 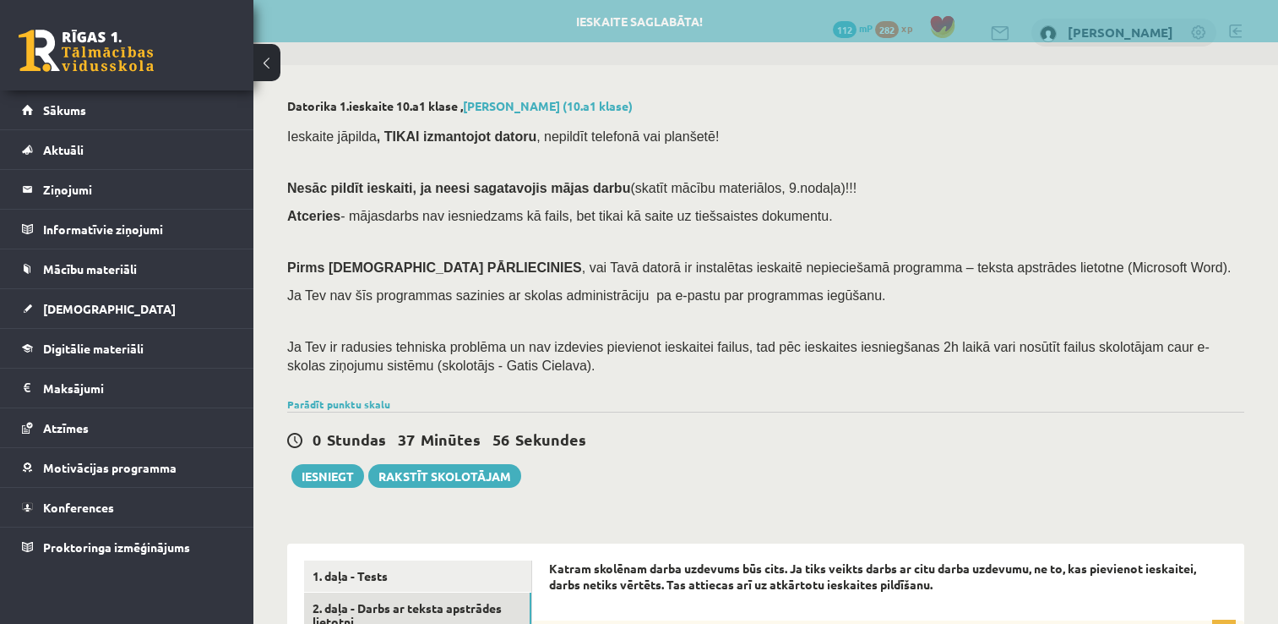 What do you see at coordinates (339, 404) in the screenshot?
I see `a: Parādīt punktu skalu` at bounding box center [339, 404].